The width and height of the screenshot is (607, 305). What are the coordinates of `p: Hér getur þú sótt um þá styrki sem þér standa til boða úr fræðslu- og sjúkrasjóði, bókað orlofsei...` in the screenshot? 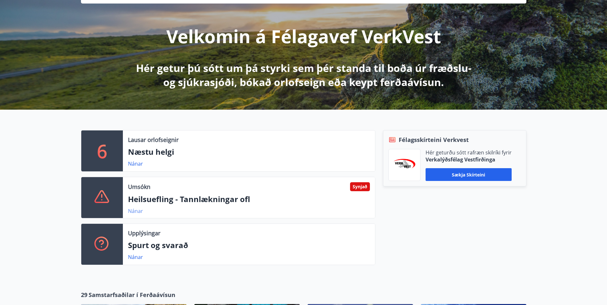 It's located at (304, 75).